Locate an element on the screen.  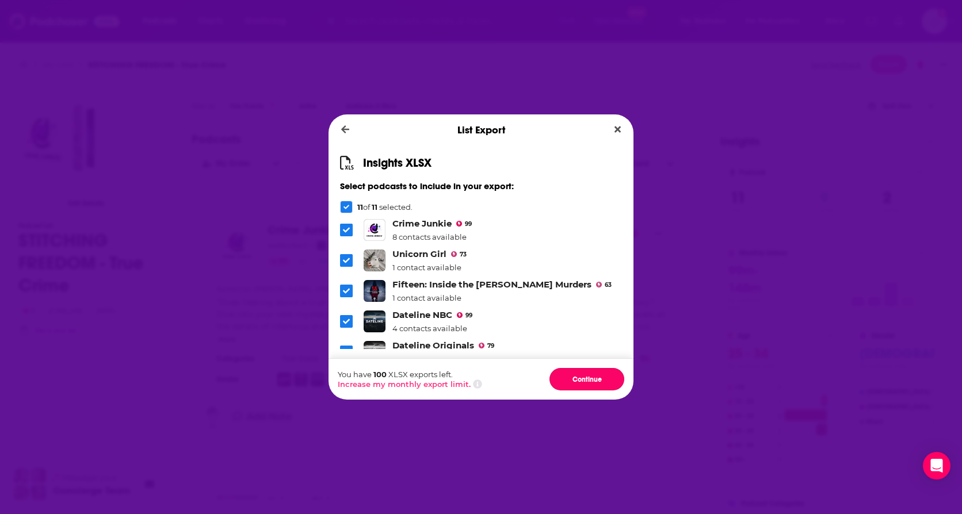
span: 100 is located at coordinates (380, 375).